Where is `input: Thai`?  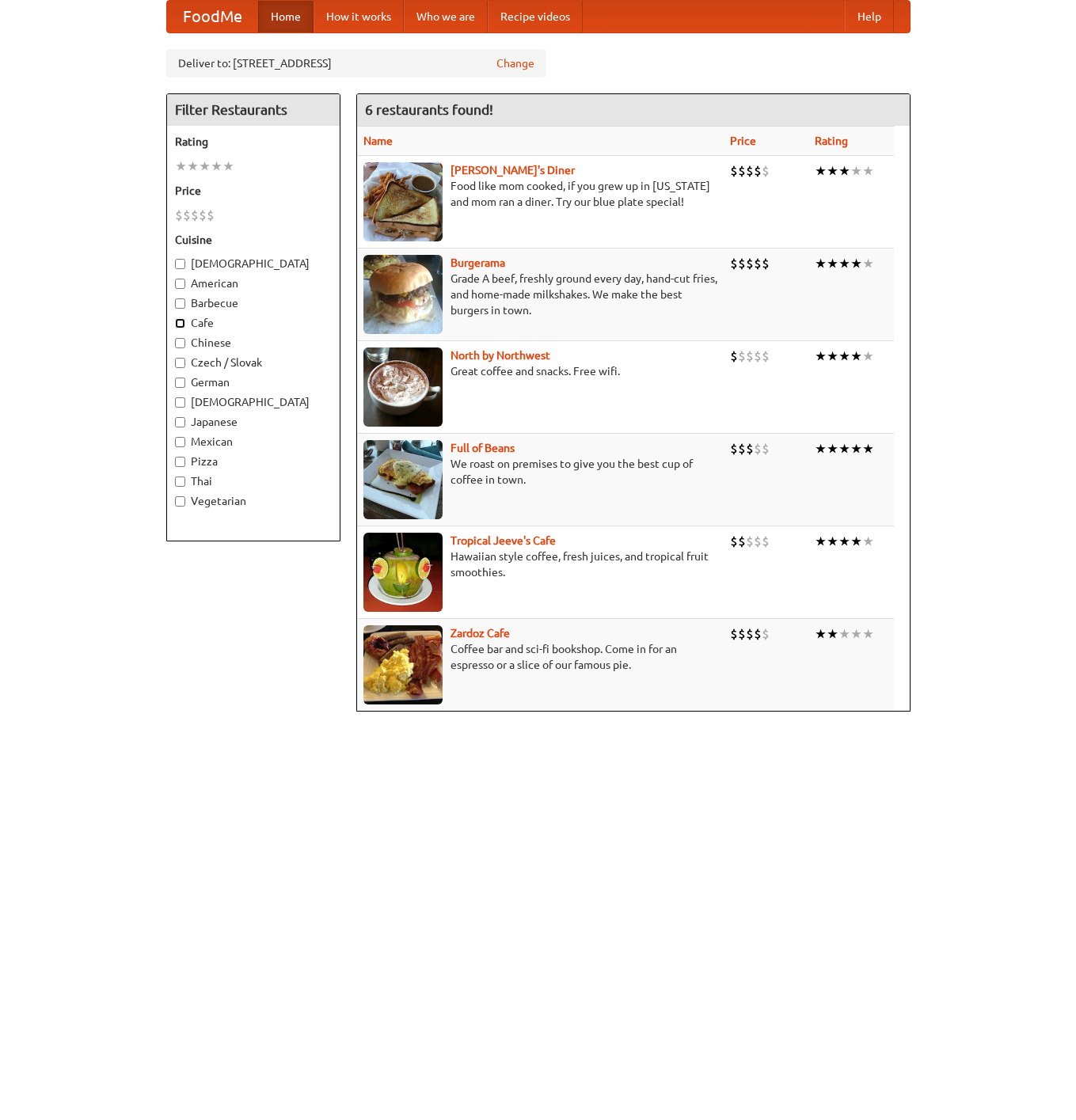 input: Thai is located at coordinates (180, 482).